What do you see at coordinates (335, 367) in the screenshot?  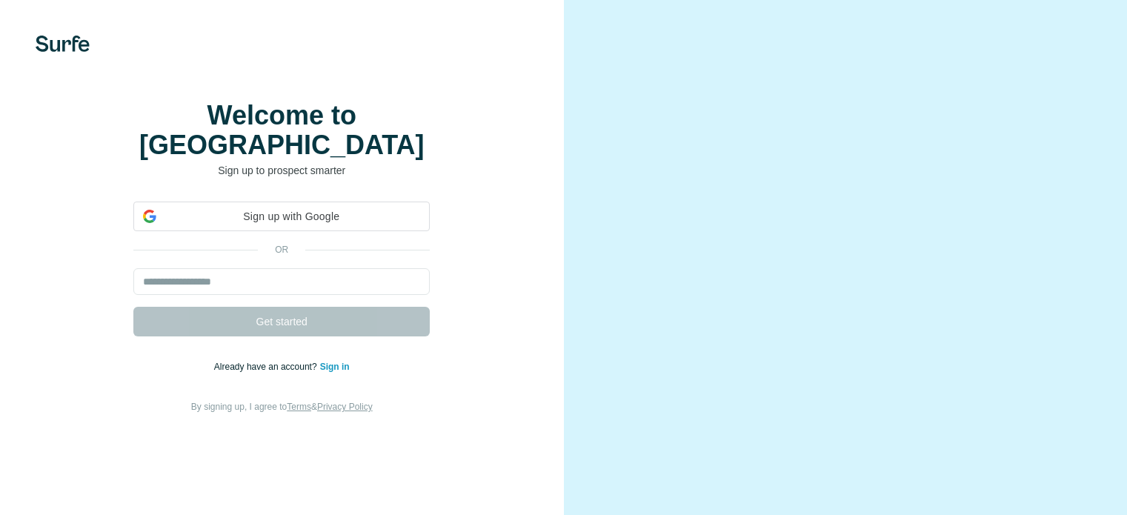 I see `a: Sign in` at bounding box center [335, 367].